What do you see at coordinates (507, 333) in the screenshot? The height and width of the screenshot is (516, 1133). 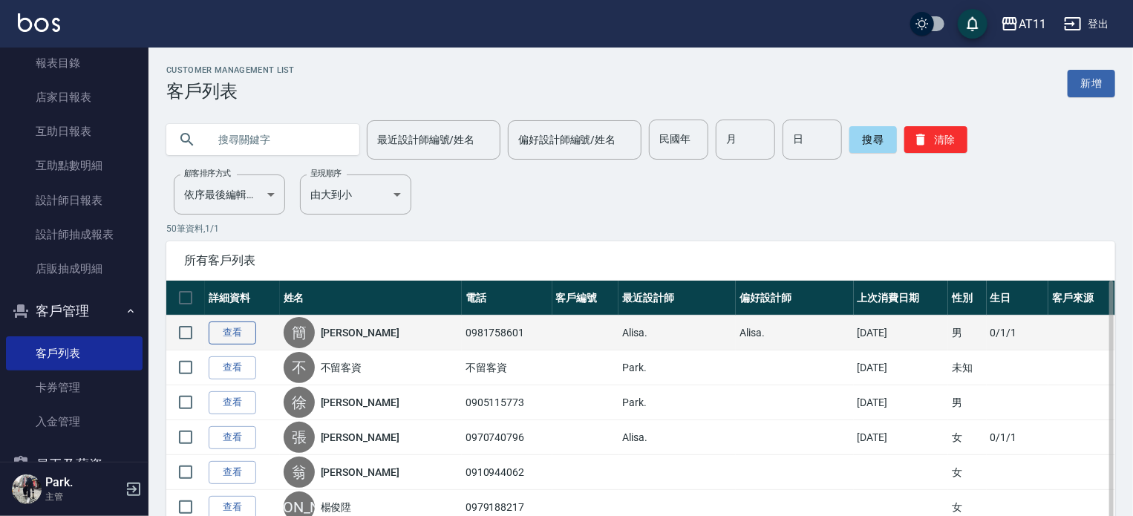 I see `td: 0981758601` at bounding box center [507, 333].